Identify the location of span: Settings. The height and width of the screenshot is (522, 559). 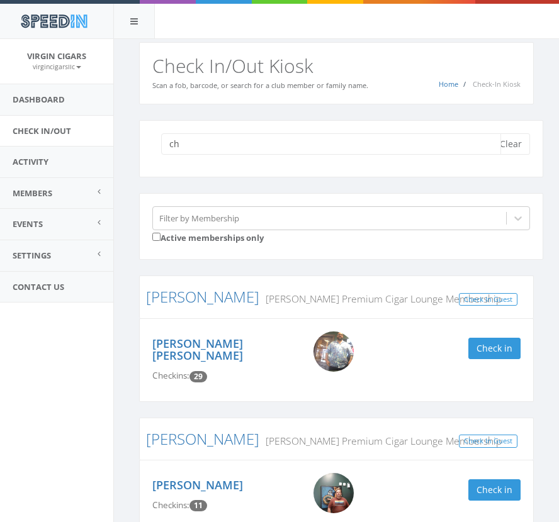
(31, 255).